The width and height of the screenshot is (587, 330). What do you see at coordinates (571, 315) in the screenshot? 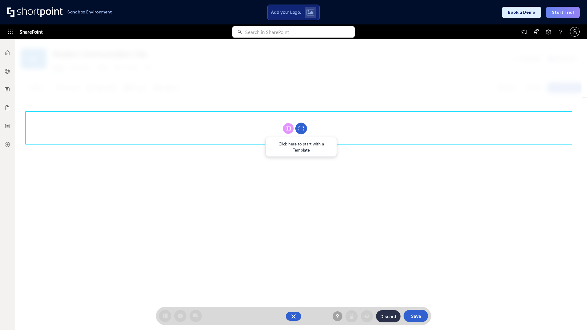
I see `div: Chat Widget` at bounding box center [571, 315].